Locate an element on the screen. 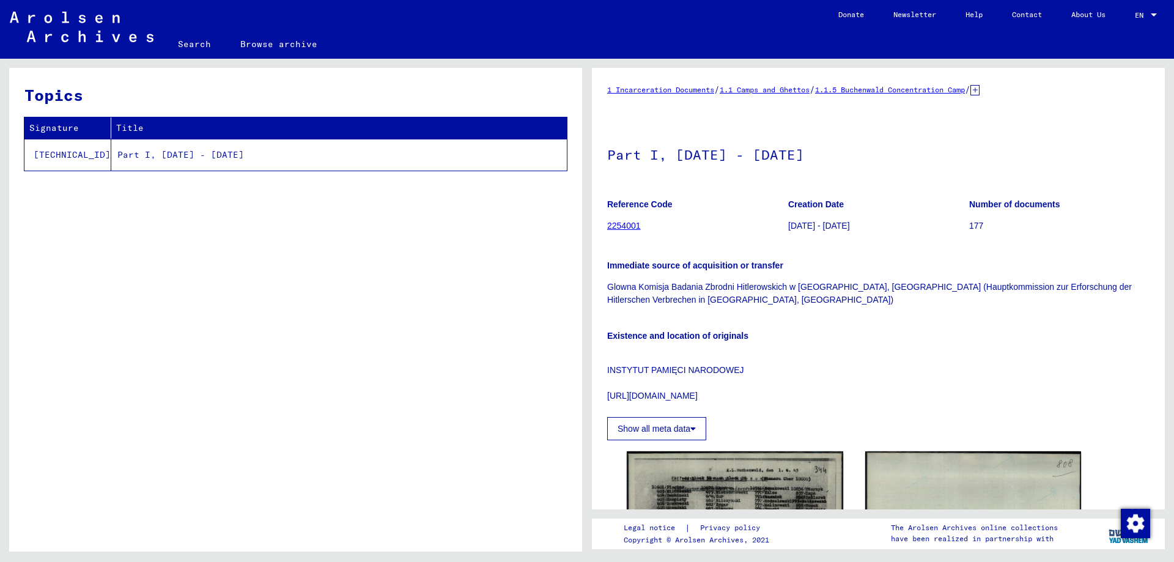 The height and width of the screenshot is (562, 1174). a: 1.1 Camps and Ghettos is located at coordinates (764, 89).